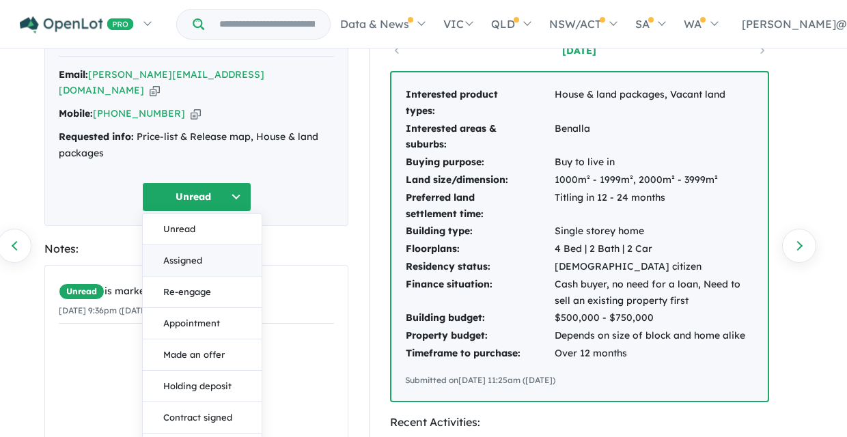 The height and width of the screenshot is (437, 847). What do you see at coordinates (73, 74) in the screenshot?
I see `strong: Email:` at bounding box center [73, 74].